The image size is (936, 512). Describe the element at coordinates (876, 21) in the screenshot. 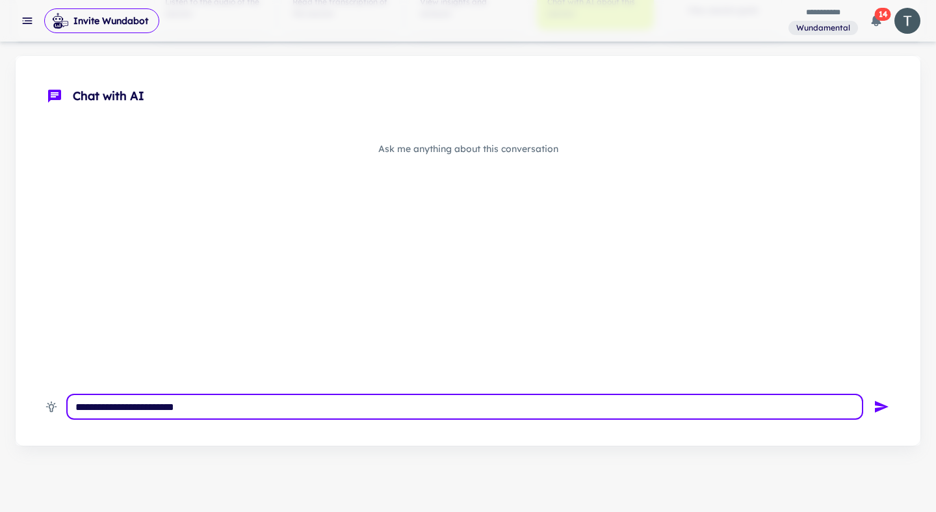

I see `button: 14` at that location.